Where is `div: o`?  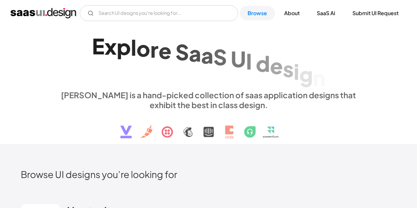 div: o is located at coordinates (143, 48).